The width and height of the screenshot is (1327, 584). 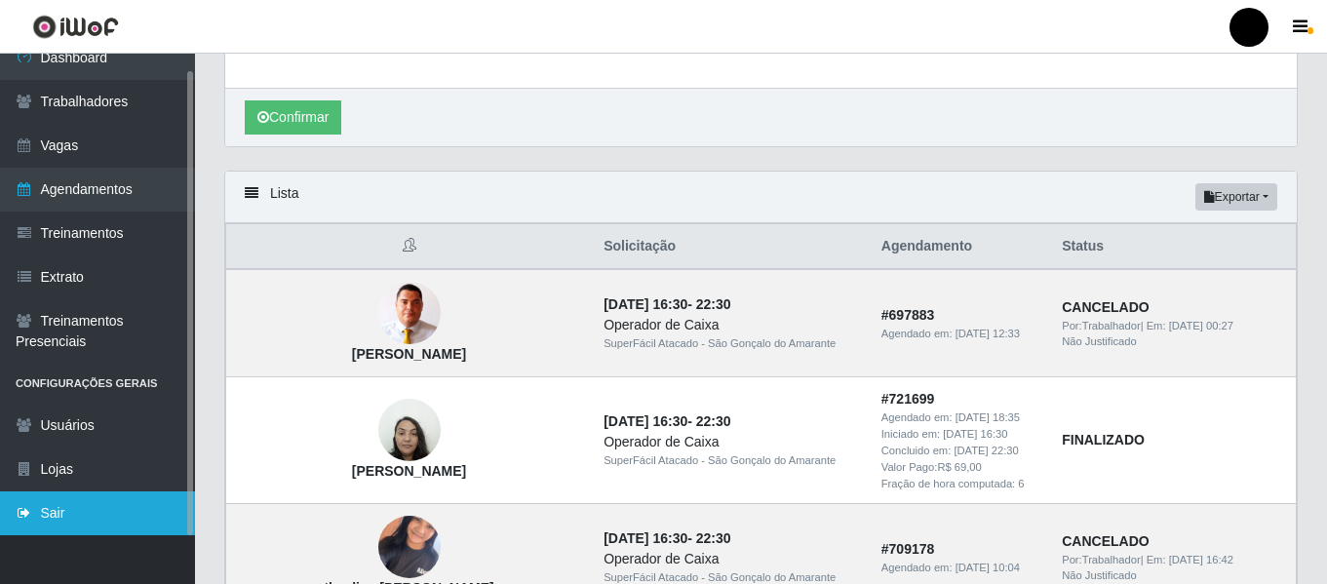 What do you see at coordinates (1237, 197) in the screenshot?
I see `button: Exportar` at bounding box center [1237, 197].